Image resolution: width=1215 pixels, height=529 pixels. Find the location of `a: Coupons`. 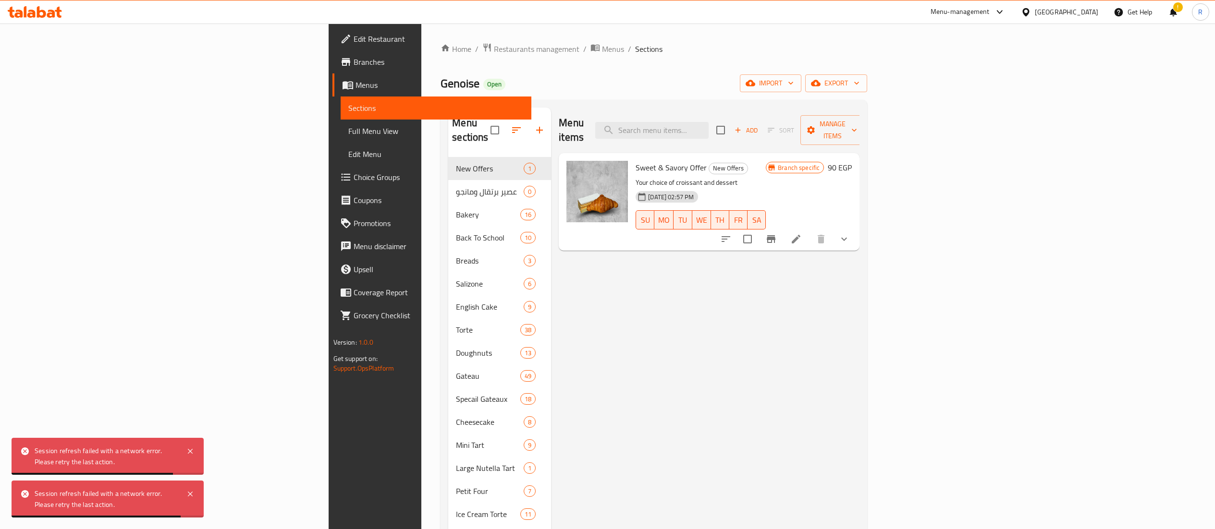

a: Coupons is located at coordinates (432, 200).